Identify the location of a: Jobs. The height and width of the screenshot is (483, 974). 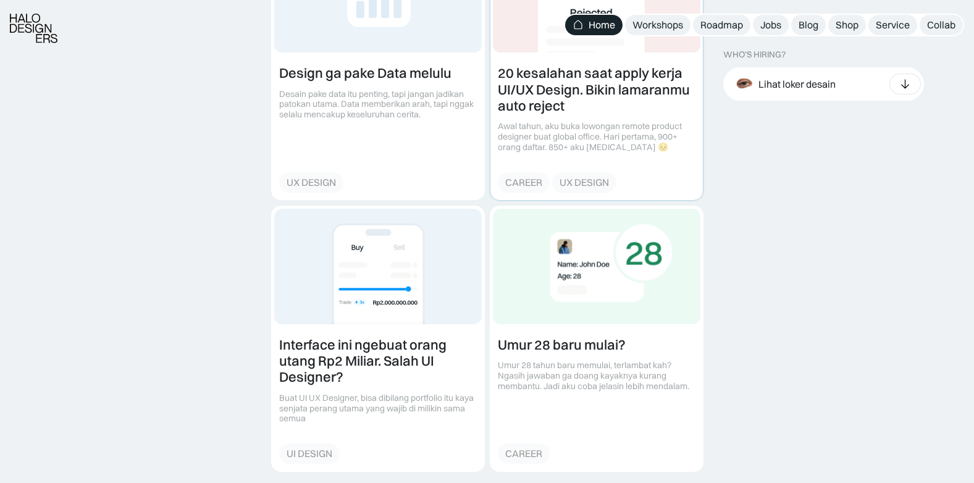
(771, 25).